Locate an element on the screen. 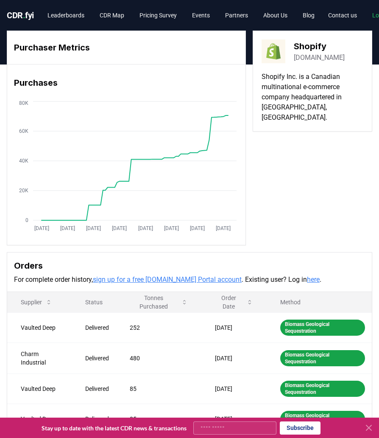 The width and height of the screenshot is (379, 438). a: Blog is located at coordinates (309, 15).